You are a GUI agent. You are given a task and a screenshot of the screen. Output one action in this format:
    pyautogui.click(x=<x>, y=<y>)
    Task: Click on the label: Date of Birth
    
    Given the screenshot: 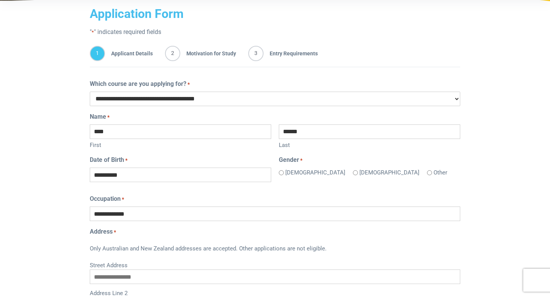 What is the action you would take?
    pyautogui.click(x=108, y=160)
    